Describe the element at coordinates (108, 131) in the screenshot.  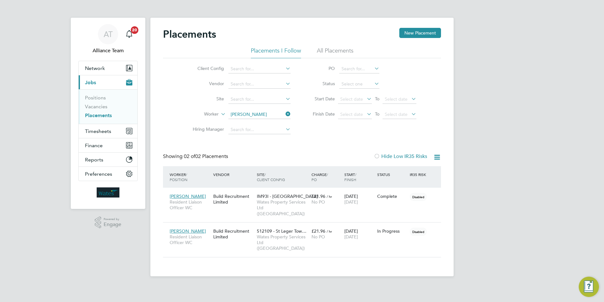
I see `button: Timesheets` at that location.